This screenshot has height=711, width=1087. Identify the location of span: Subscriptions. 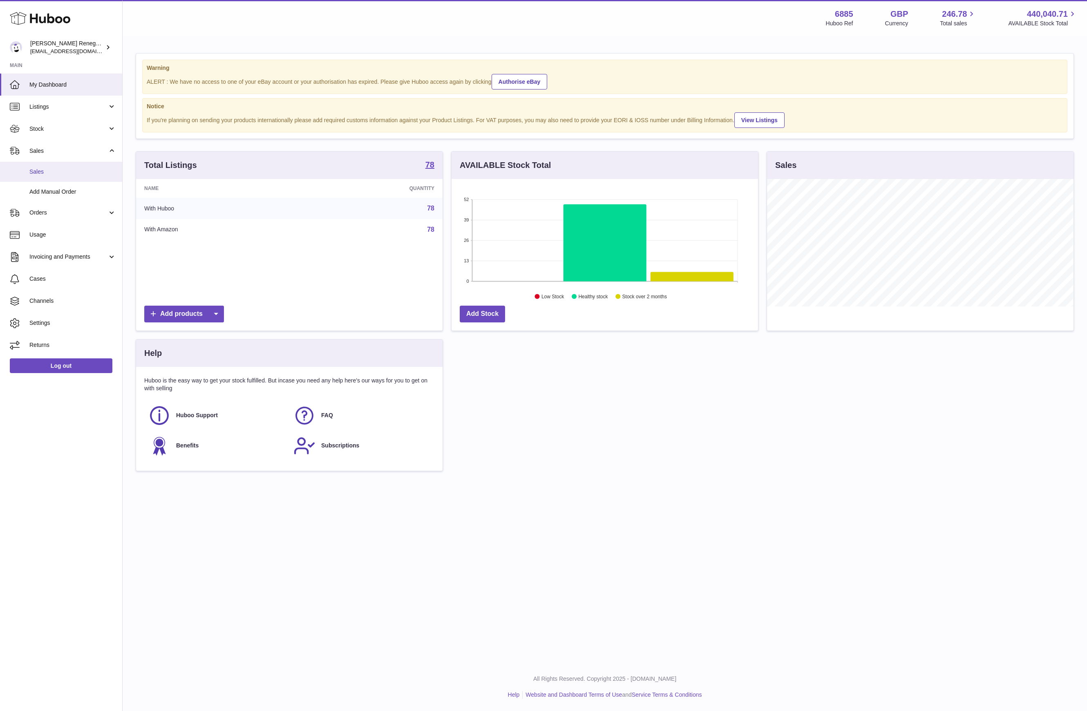
(340, 446).